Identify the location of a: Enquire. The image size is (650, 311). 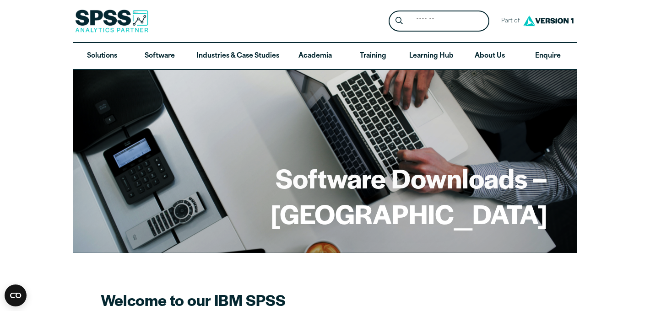
(548, 56).